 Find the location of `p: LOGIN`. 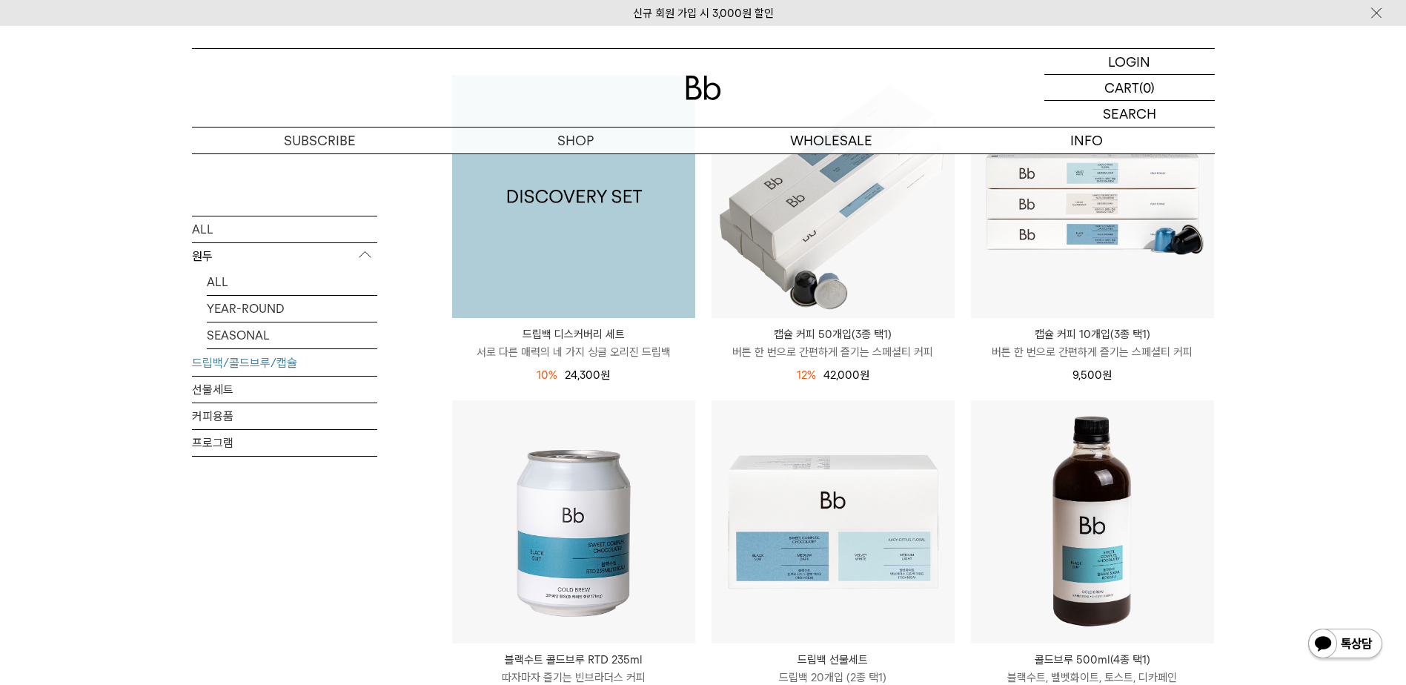

p: LOGIN is located at coordinates (1129, 62).